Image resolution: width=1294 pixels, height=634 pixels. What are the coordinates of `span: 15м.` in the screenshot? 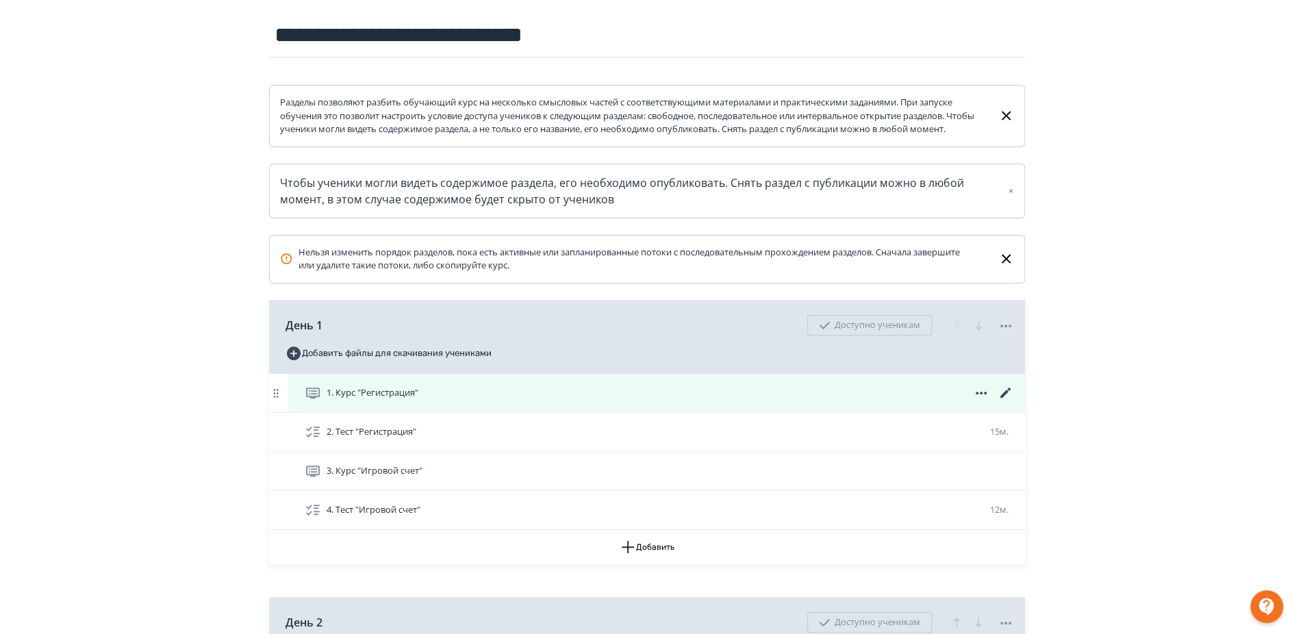 It's located at (999, 431).